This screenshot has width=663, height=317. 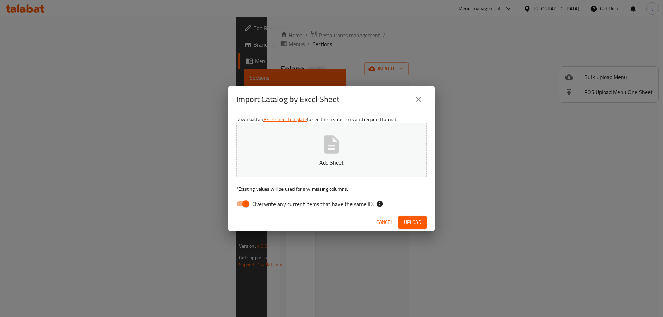 I want to click on p: Add Sheet, so click(x=331, y=163).